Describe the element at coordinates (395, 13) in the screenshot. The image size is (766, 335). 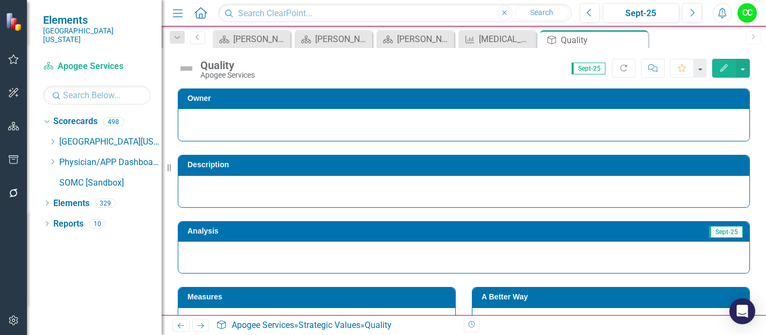
I see `input: Search ClearPoint...` at that location.